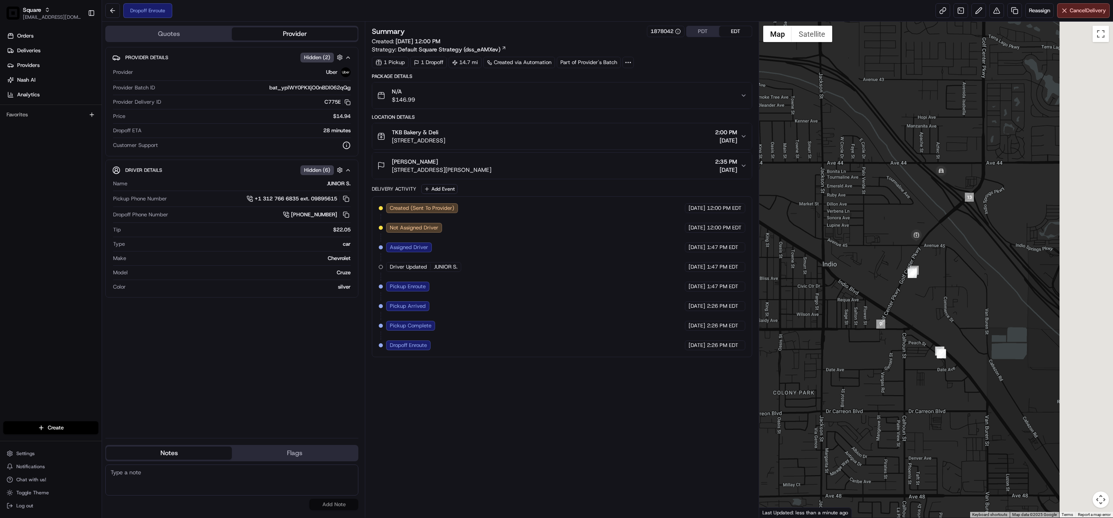 This screenshot has width=1113, height=518. I want to click on button: Show satellite imagery, so click(812, 34).